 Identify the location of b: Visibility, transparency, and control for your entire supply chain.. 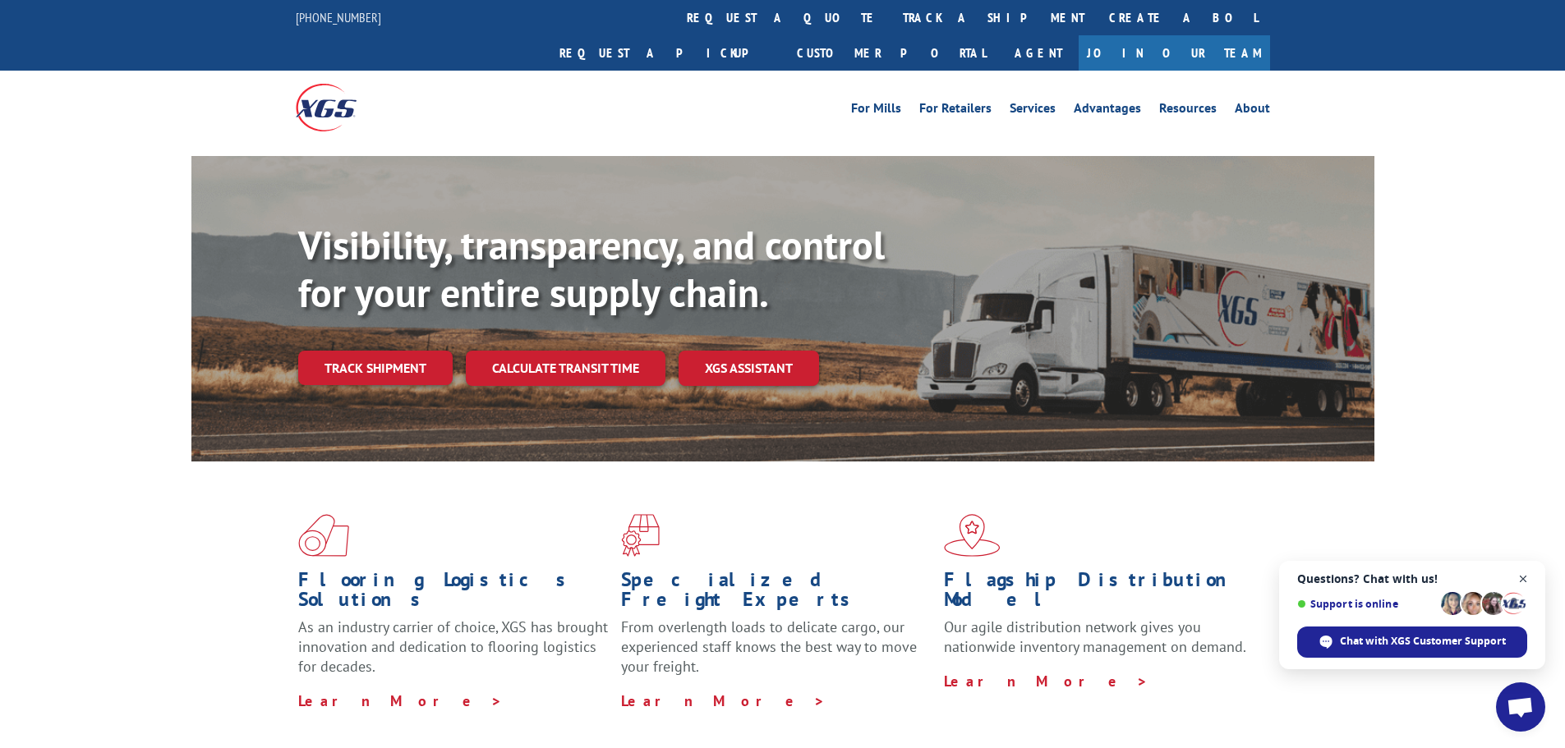
(591, 269).